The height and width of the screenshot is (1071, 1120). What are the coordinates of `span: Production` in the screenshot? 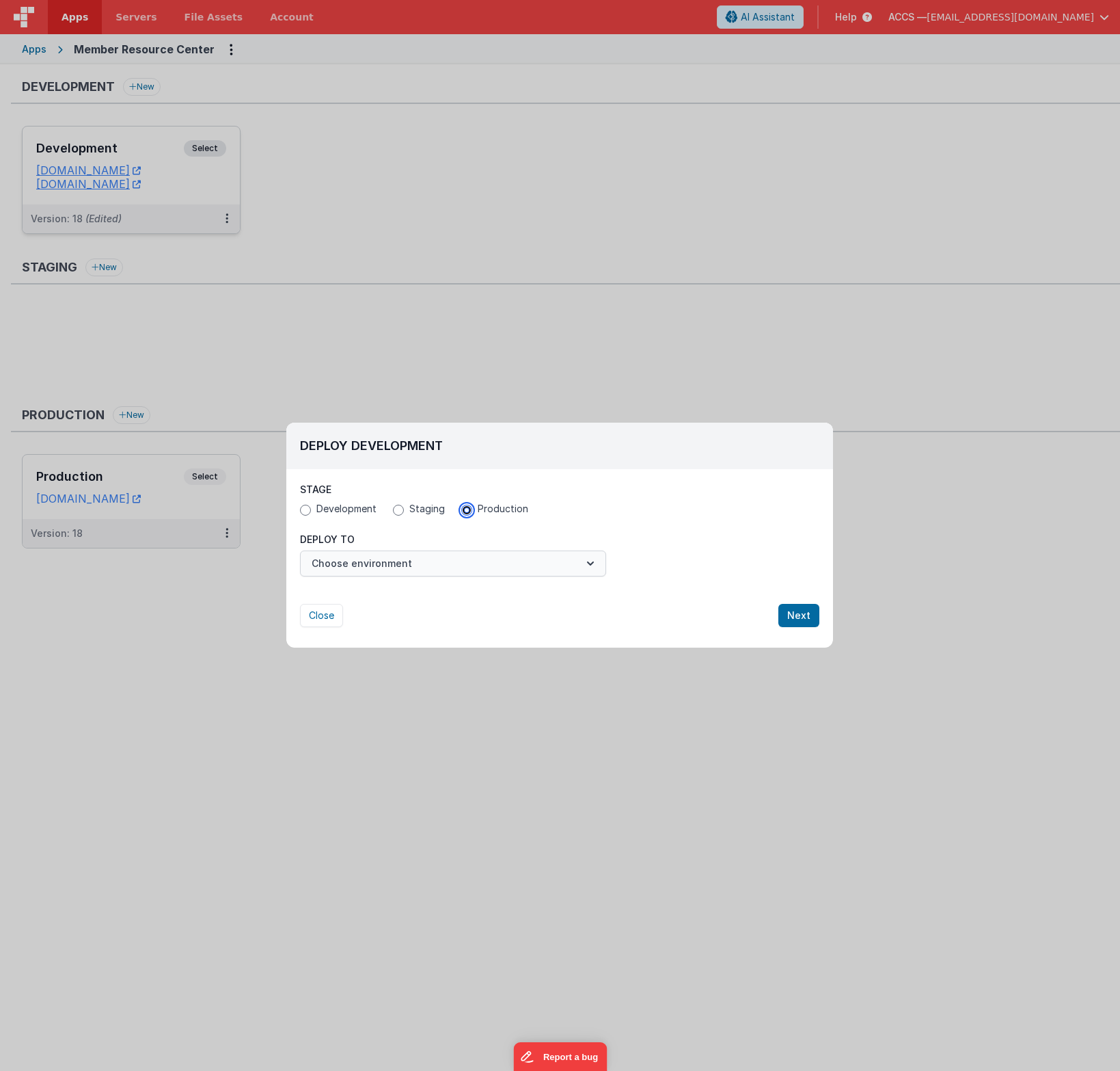 It's located at (503, 509).